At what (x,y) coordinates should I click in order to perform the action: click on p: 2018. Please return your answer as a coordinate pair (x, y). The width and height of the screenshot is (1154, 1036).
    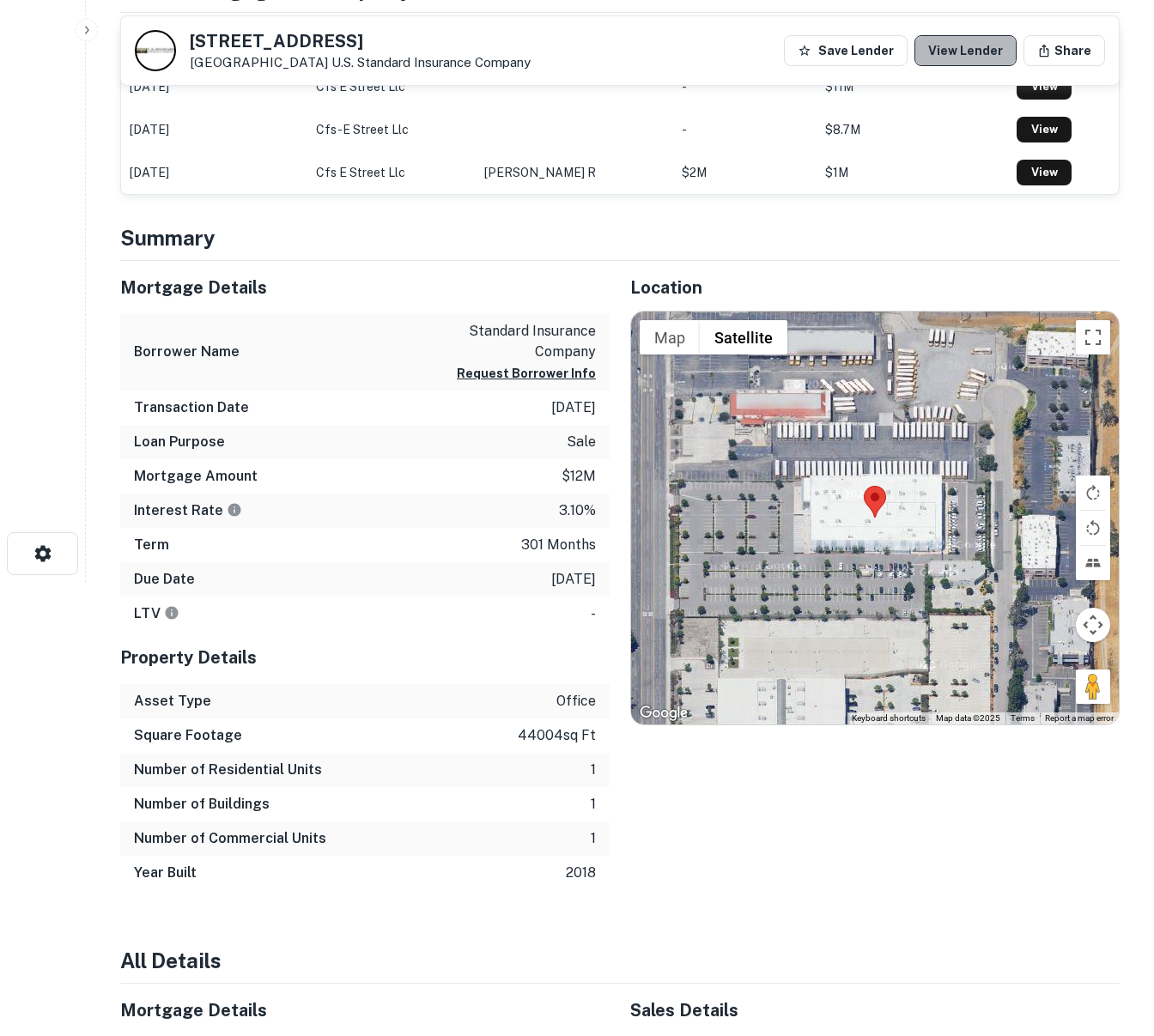
    Looking at the image, I should click on (580, 873).